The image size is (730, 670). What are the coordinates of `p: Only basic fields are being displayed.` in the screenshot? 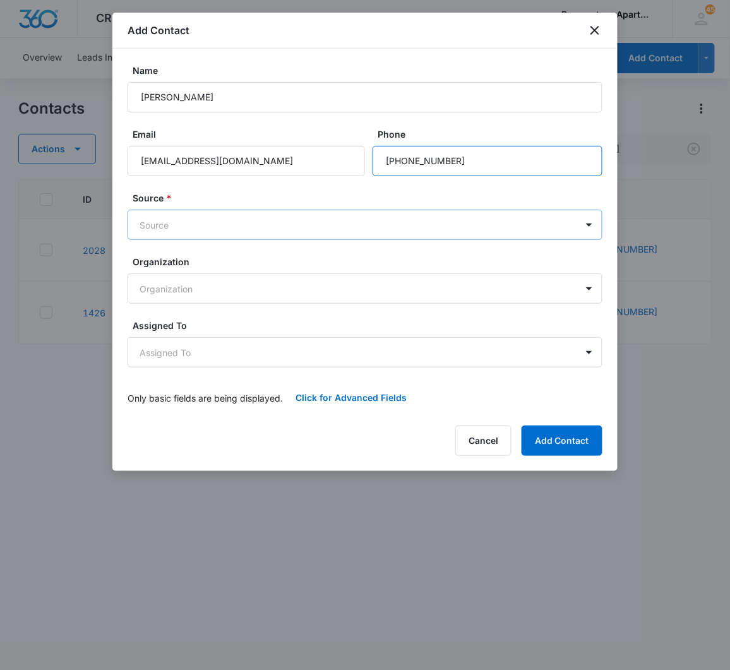 It's located at (205, 398).